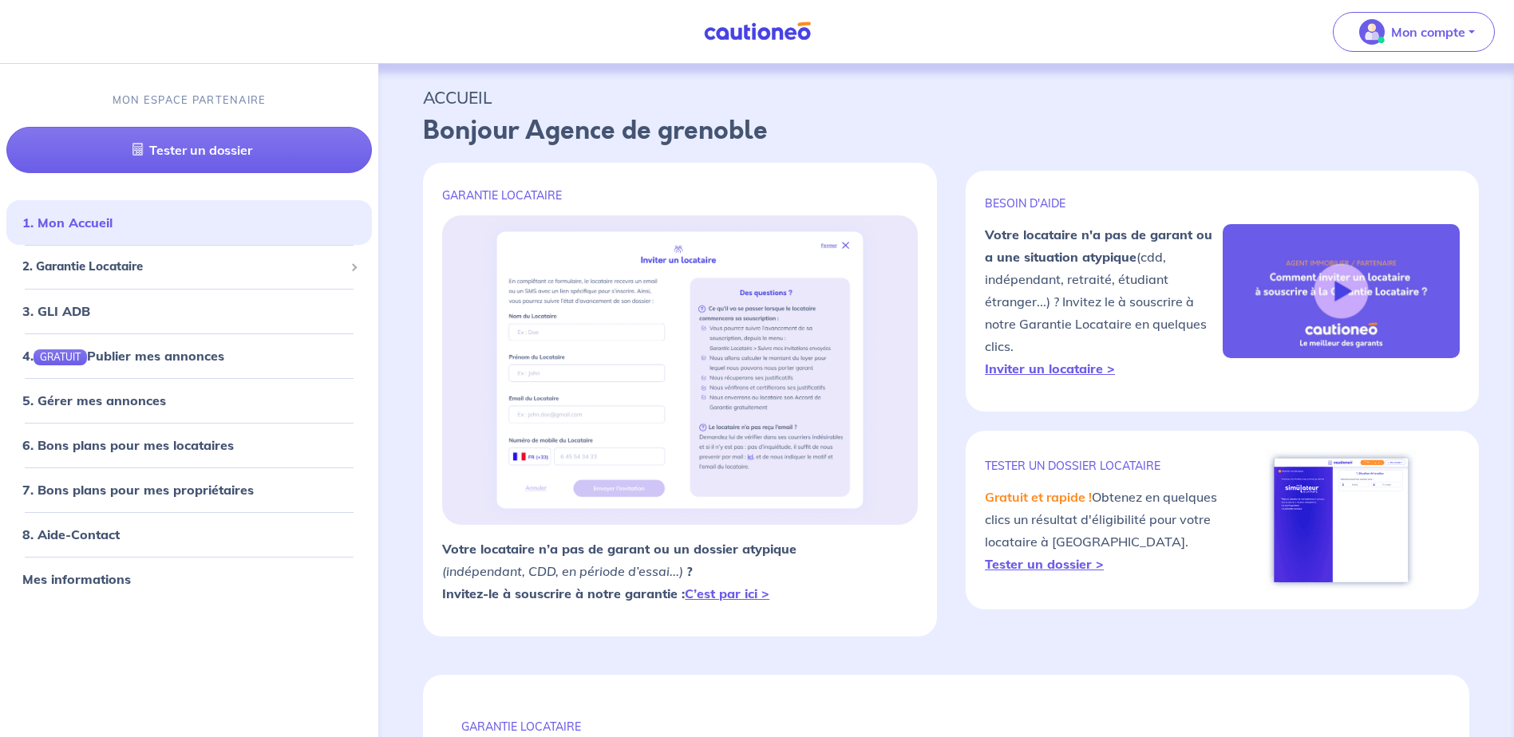  I want to click on em: (indépendant, CDD, en période d’essai...), so click(563, 571).